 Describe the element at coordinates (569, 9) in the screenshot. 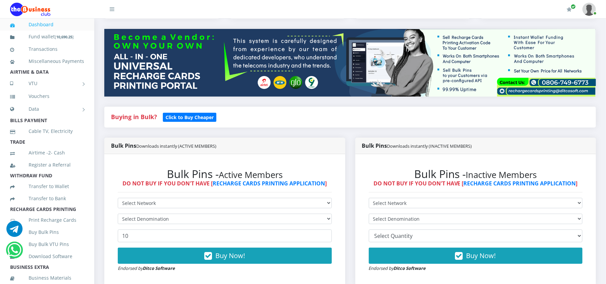

I see `i: Renew/Upgrade Subscription` at that location.